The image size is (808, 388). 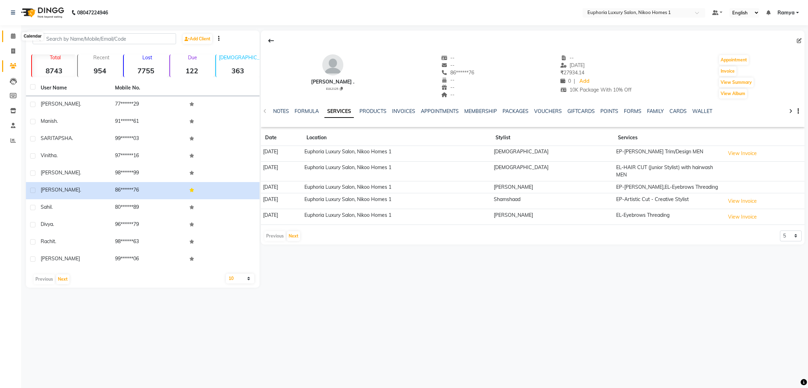 What do you see at coordinates (42, 13) in the screenshot?
I see `img: logo` at bounding box center [42, 13].